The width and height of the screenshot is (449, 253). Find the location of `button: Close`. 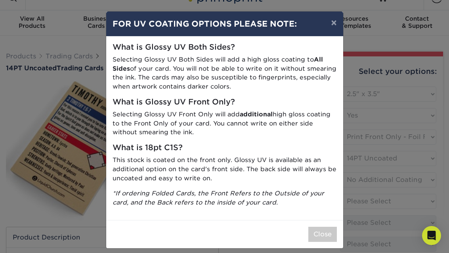

button: Close is located at coordinates (323, 234).